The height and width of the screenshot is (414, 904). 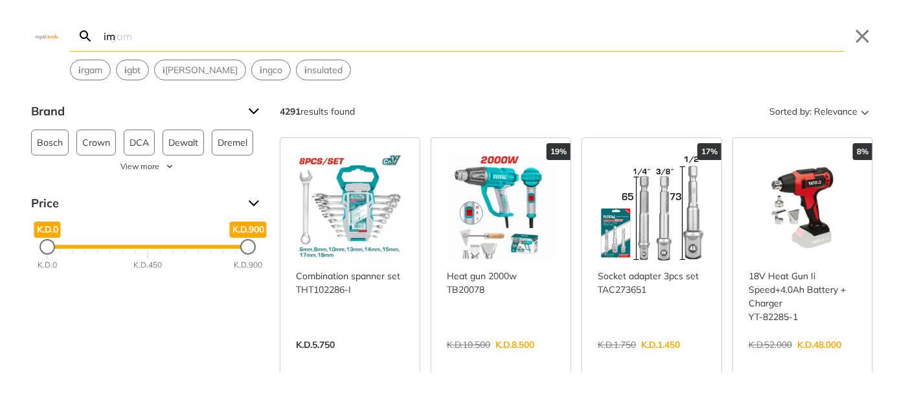 I want to click on button: Select suggestion: iron, so click(x=200, y=70).